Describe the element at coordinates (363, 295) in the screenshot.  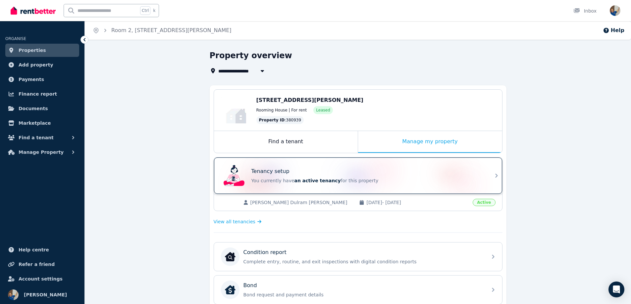
I see `p: Bond request and payment details` at that location.